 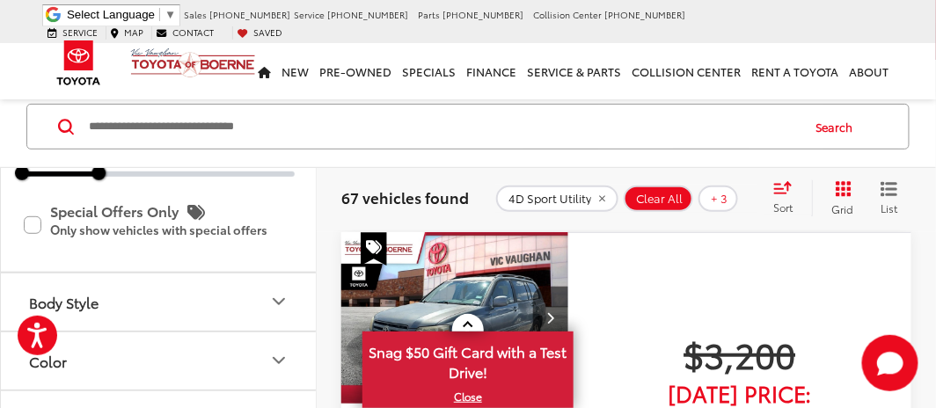 What do you see at coordinates (491, 71) in the screenshot?
I see `a: Finance` at bounding box center [491, 71].